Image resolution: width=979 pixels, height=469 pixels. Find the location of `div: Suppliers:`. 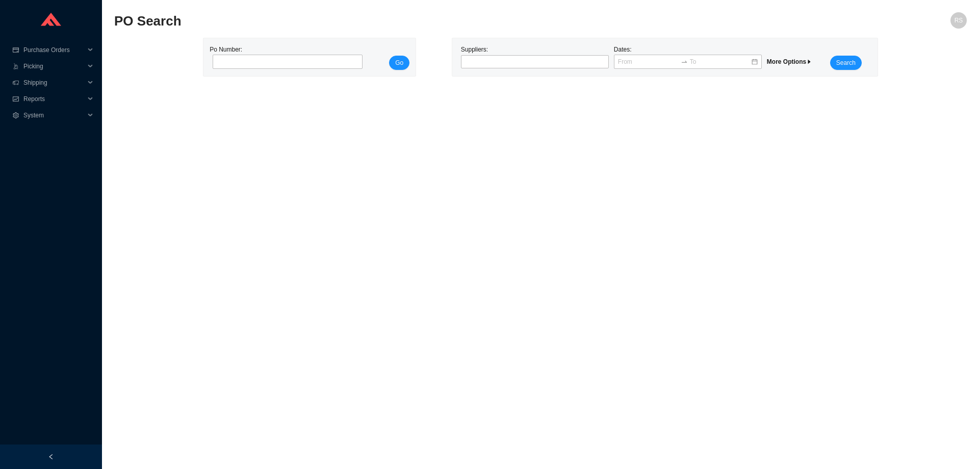

div: Suppliers: is located at coordinates (535, 57).